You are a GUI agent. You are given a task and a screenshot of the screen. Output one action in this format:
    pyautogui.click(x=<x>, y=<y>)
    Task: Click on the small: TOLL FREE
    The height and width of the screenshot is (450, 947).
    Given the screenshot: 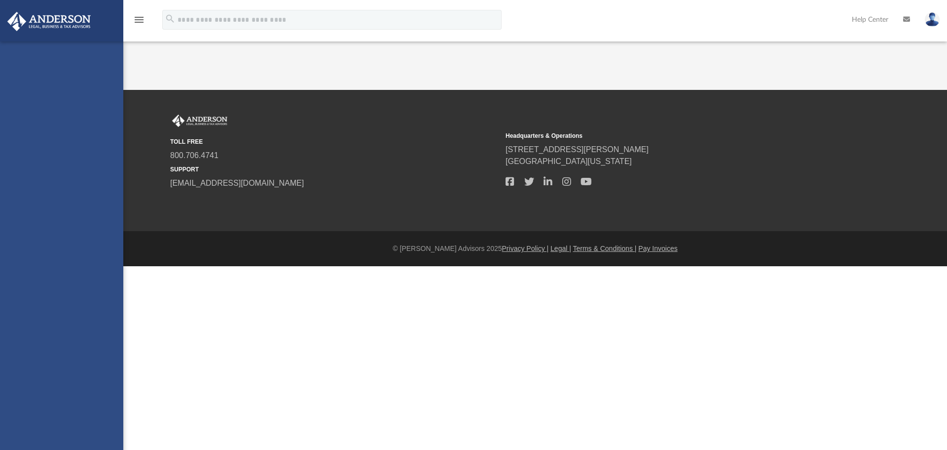 What is the action you would take?
    pyautogui.click(x=335, y=142)
    